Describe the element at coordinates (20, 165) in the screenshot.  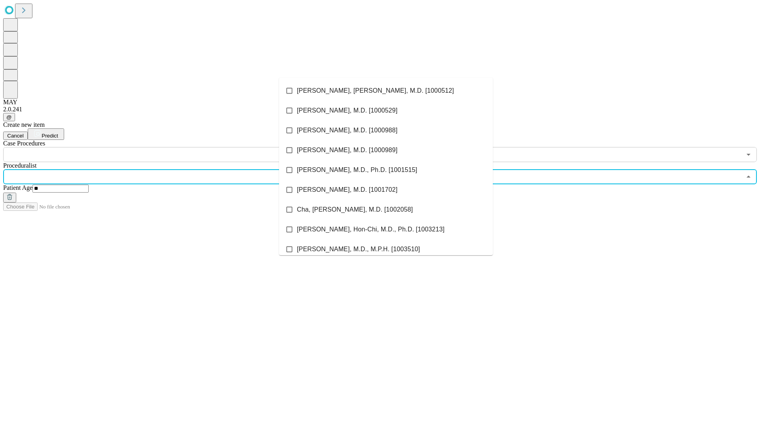
I see `span: Proceduralist` at that location.